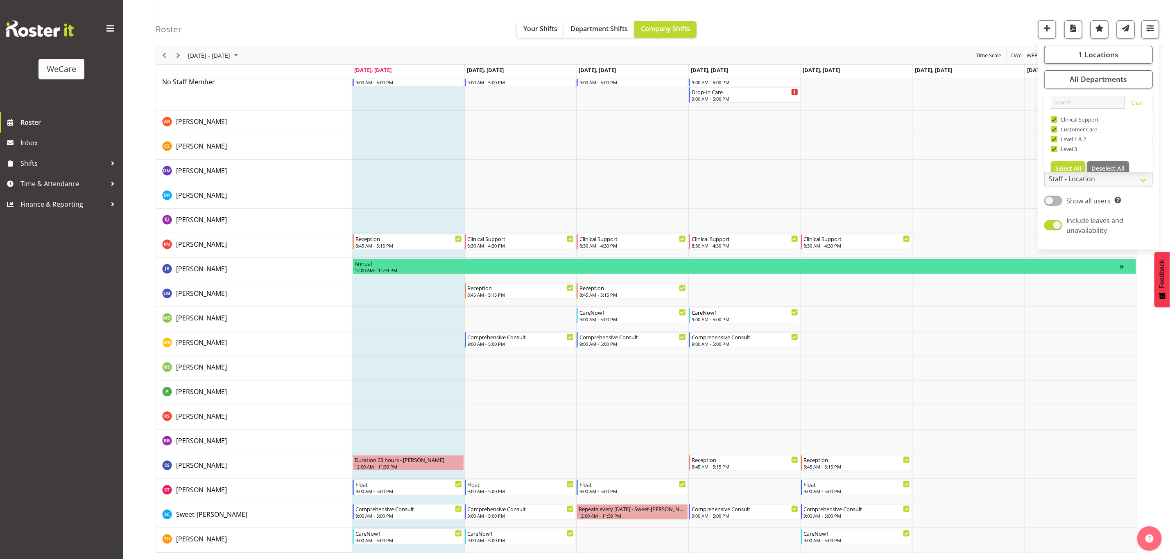 The width and height of the screenshot is (1170, 559). I want to click on td: Savanna Samson resource, so click(254, 467).